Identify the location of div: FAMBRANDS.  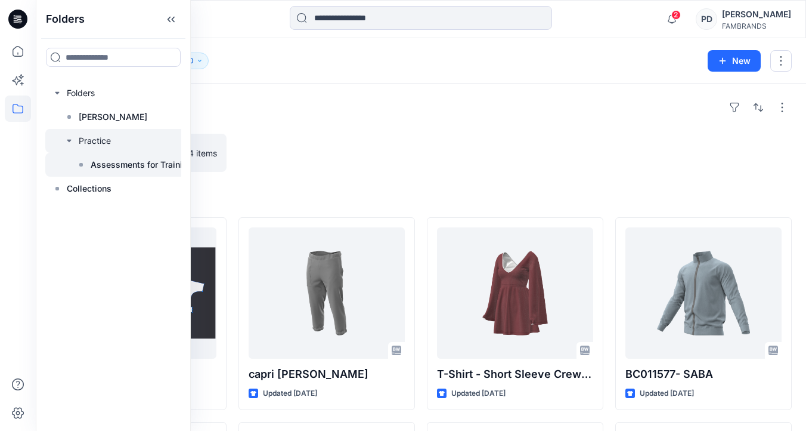
(757, 26).